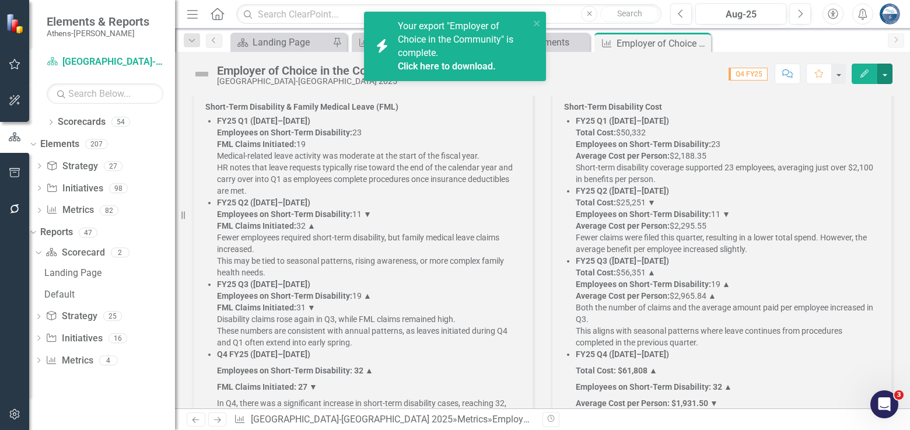  Describe the element at coordinates (748, 74) in the screenshot. I see `span: Q4 FY25` at that location.